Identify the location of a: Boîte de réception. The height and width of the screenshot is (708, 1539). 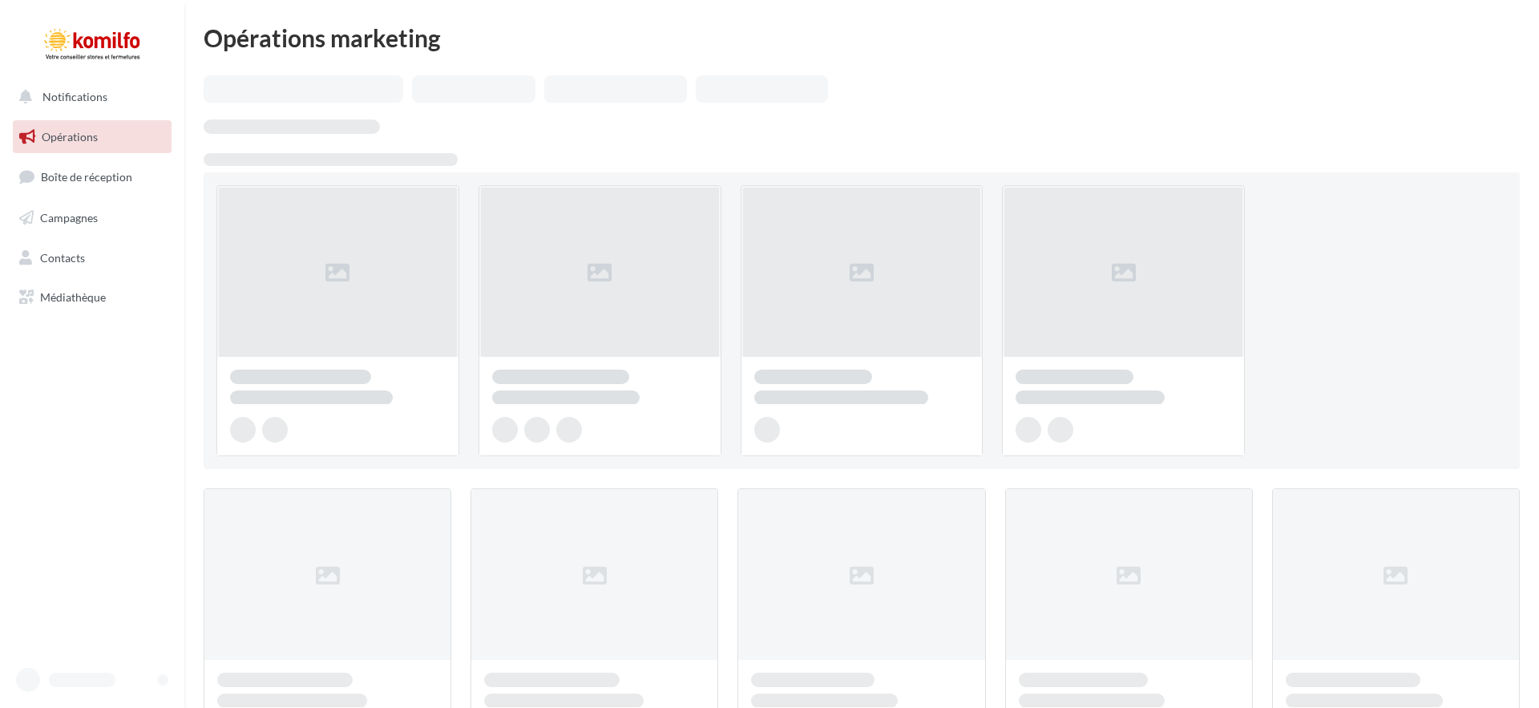
(92, 176).